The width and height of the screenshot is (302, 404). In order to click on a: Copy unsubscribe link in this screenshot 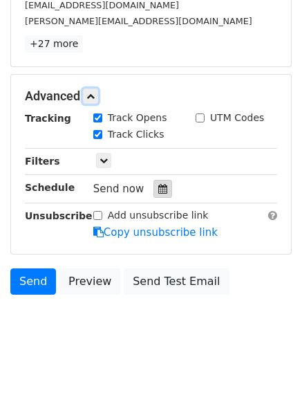, I will do `click(156, 233)`.